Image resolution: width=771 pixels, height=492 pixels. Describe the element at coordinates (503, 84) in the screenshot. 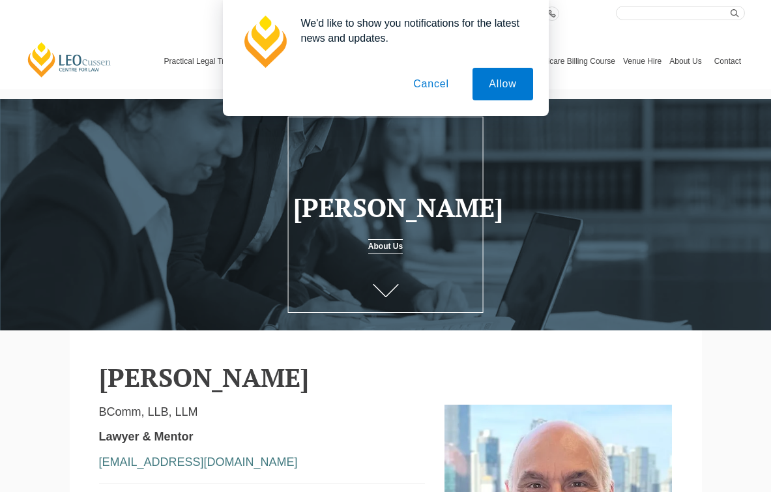

I see `button: Allow` at that location.